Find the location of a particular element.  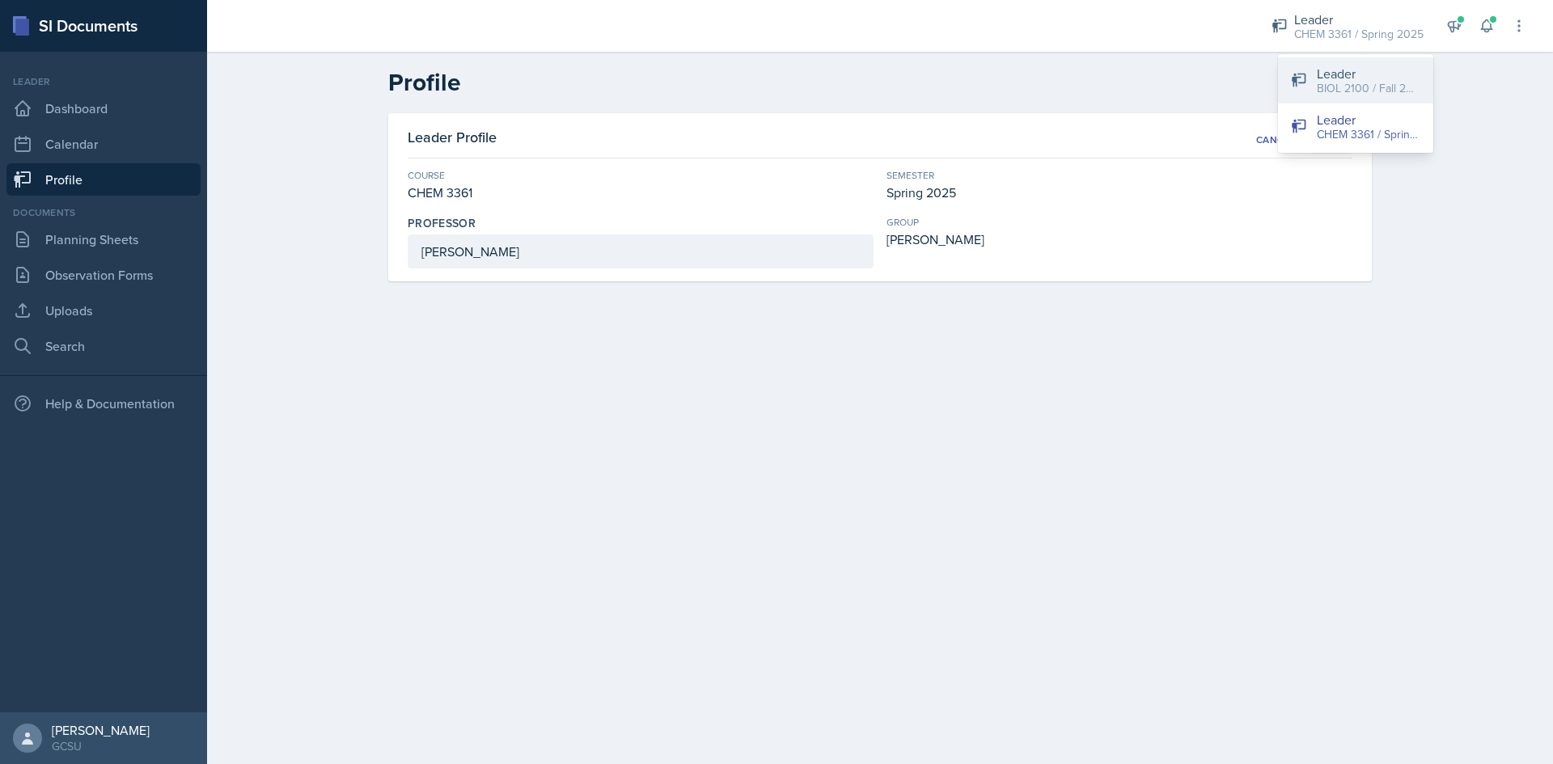

input: Enter professor is located at coordinates (641, 252).